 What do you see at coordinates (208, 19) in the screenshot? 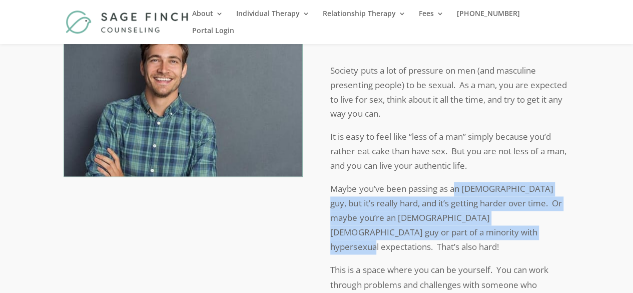
I see `a: About` at bounding box center [208, 19].